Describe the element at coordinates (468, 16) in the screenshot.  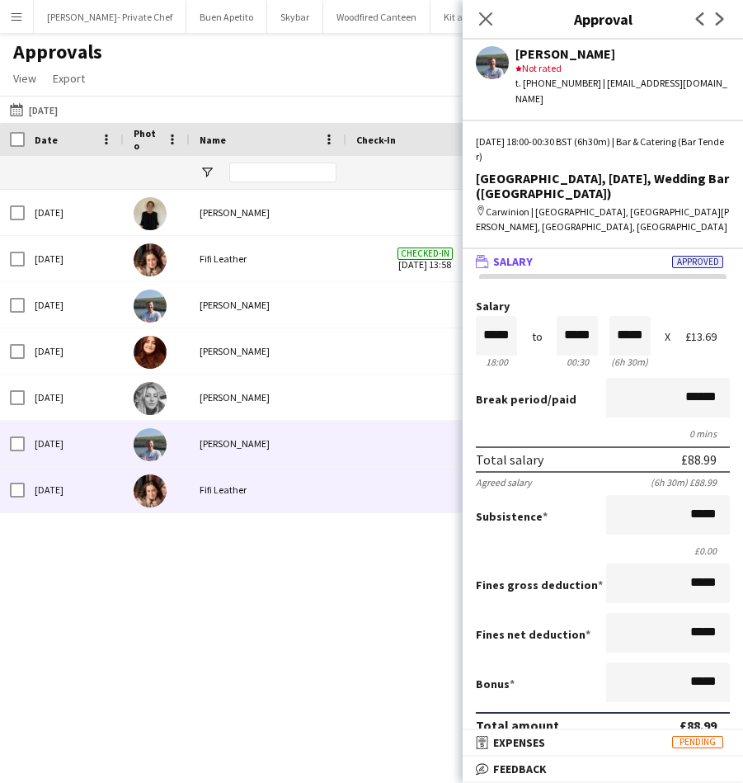
I see `button: Kit and Kee` at that location.